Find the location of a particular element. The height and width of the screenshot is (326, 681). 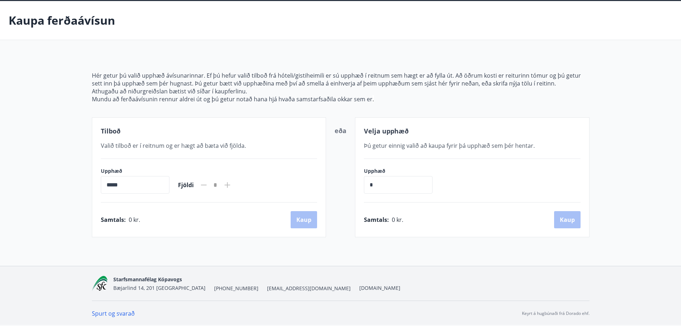

p: Hér getur þú valið upphæð ávísunarinnar. Ef þú hefur valið tilboð frá hóteli/gistiheimili er sú u... is located at coordinates (341, 79).